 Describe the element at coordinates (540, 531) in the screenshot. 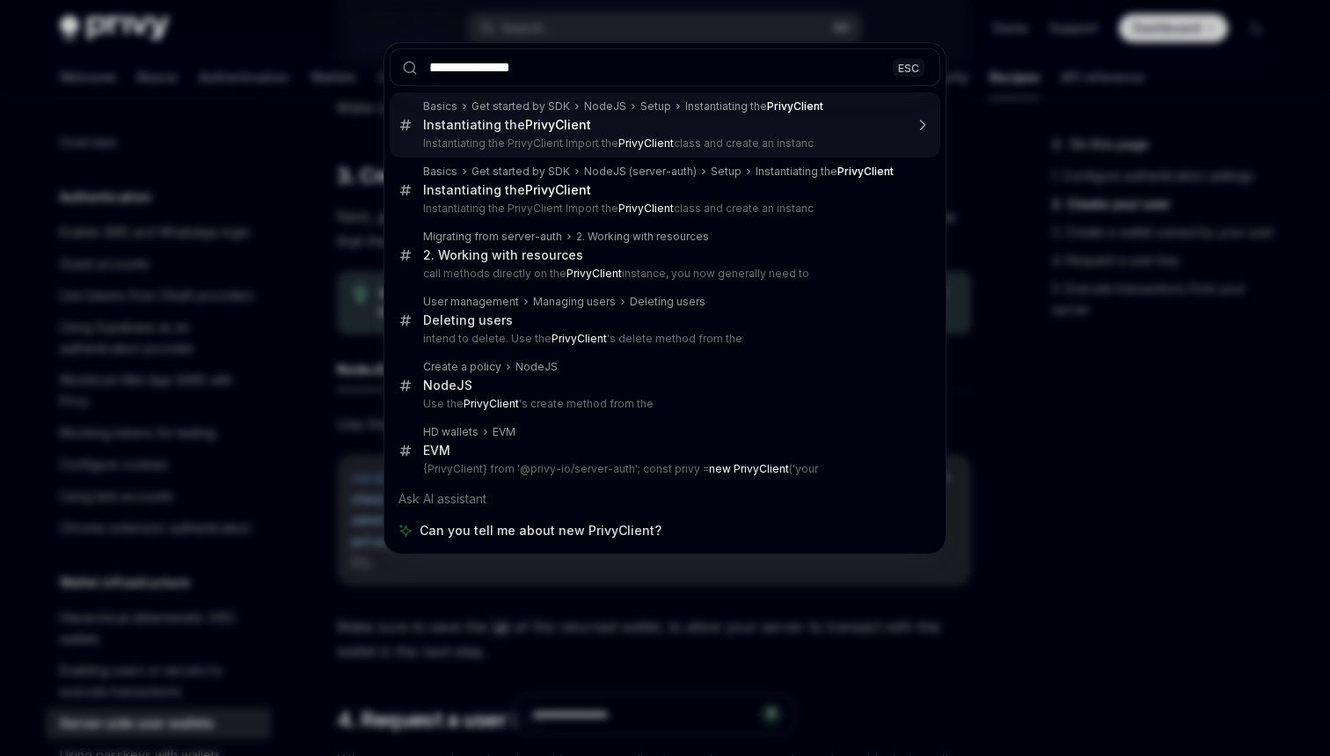

I see `span: Can you tell me about new PrivyClient?` at that location.